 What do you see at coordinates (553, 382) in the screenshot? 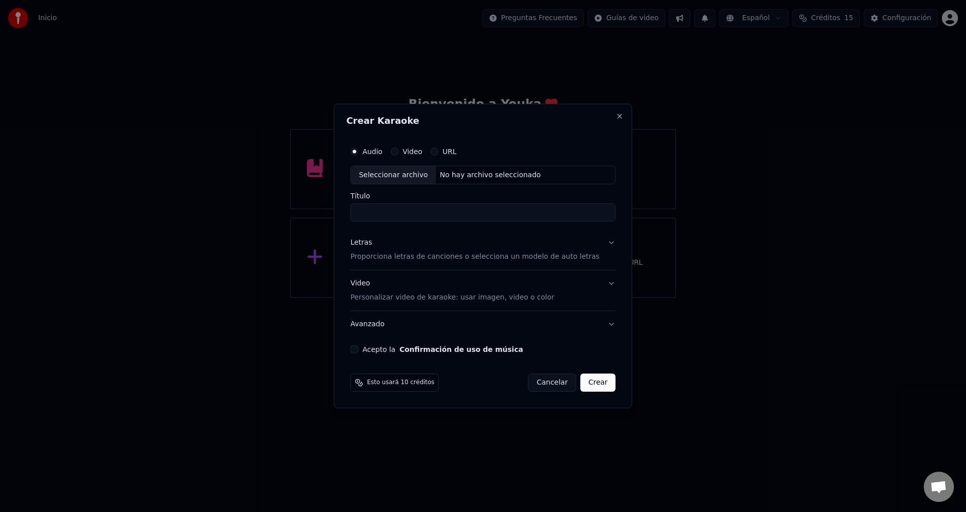
I see `button: Cancelar` at bounding box center [553, 382].